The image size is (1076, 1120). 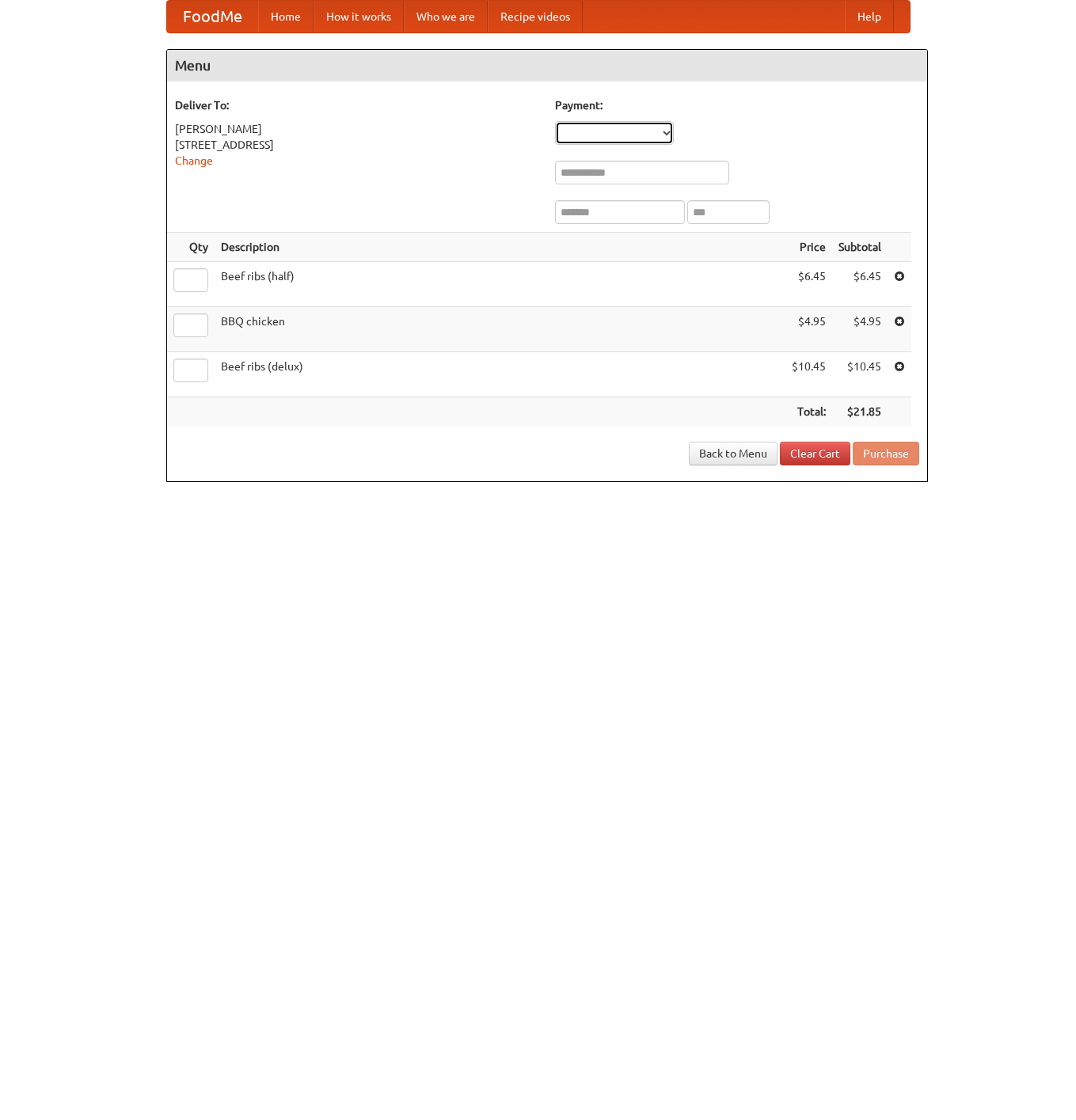 What do you see at coordinates (499, 375) in the screenshot?
I see `td: Beef ribs (delux)` at bounding box center [499, 375].